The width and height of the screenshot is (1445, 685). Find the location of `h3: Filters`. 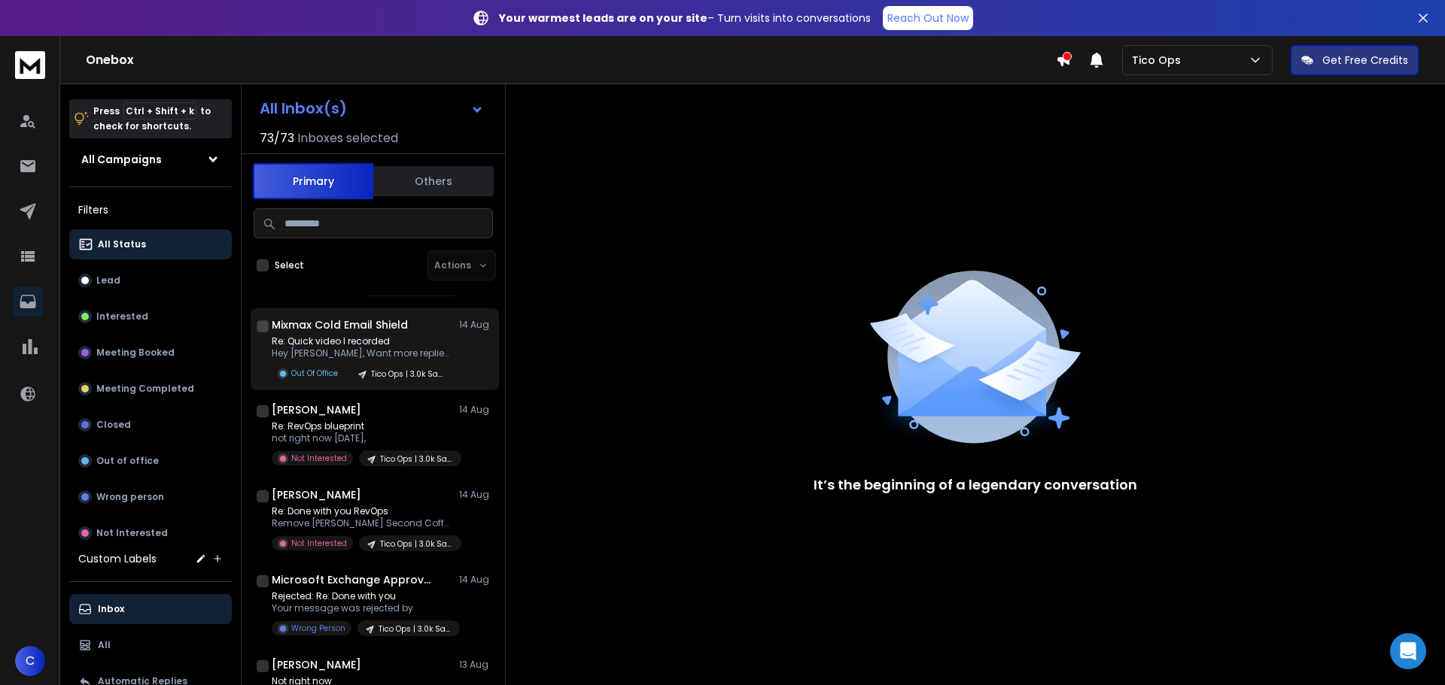

h3: Filters is located at coordinates (150, 210).